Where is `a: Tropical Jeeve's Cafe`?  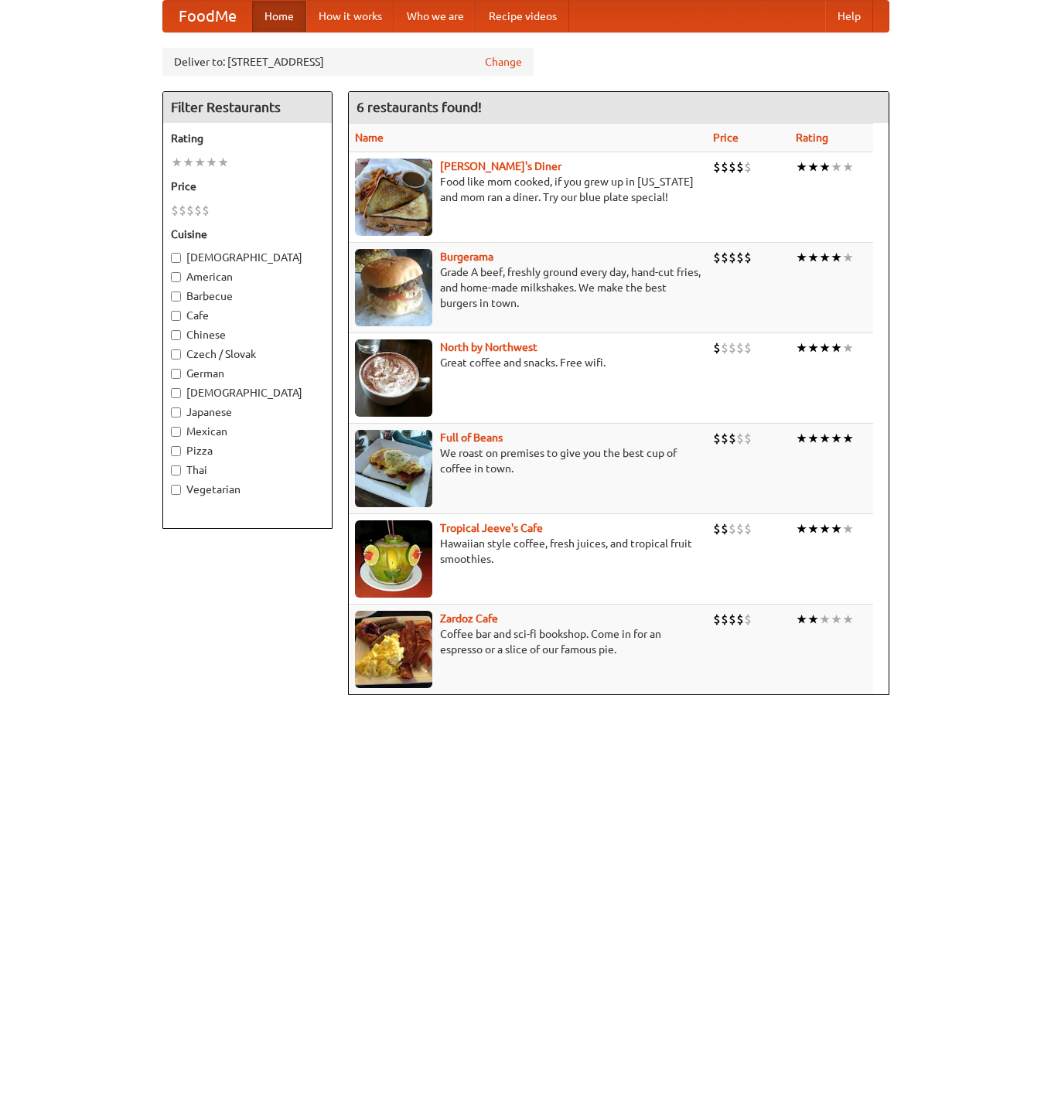
a: Tropical Jeeve's Cafe is located at coordinates (491, 528).